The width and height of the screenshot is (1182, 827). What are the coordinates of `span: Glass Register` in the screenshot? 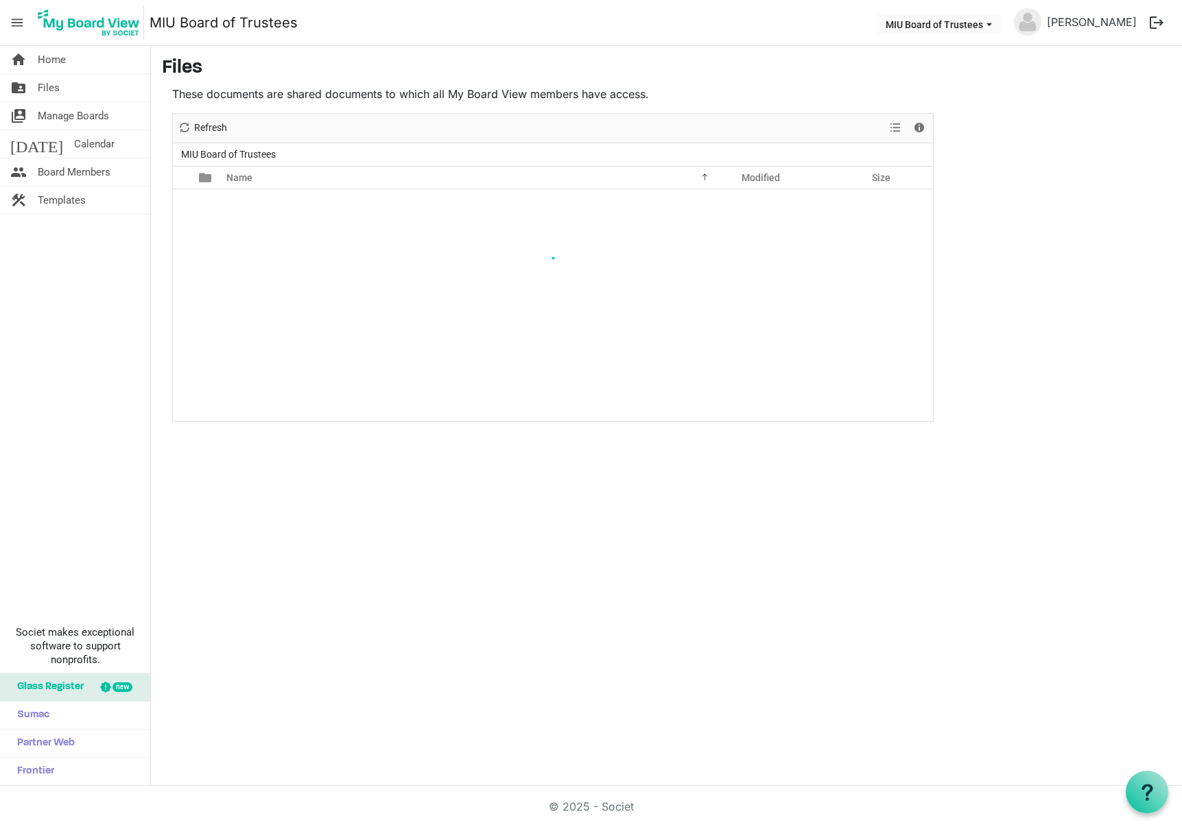 It's located at (47, 687).